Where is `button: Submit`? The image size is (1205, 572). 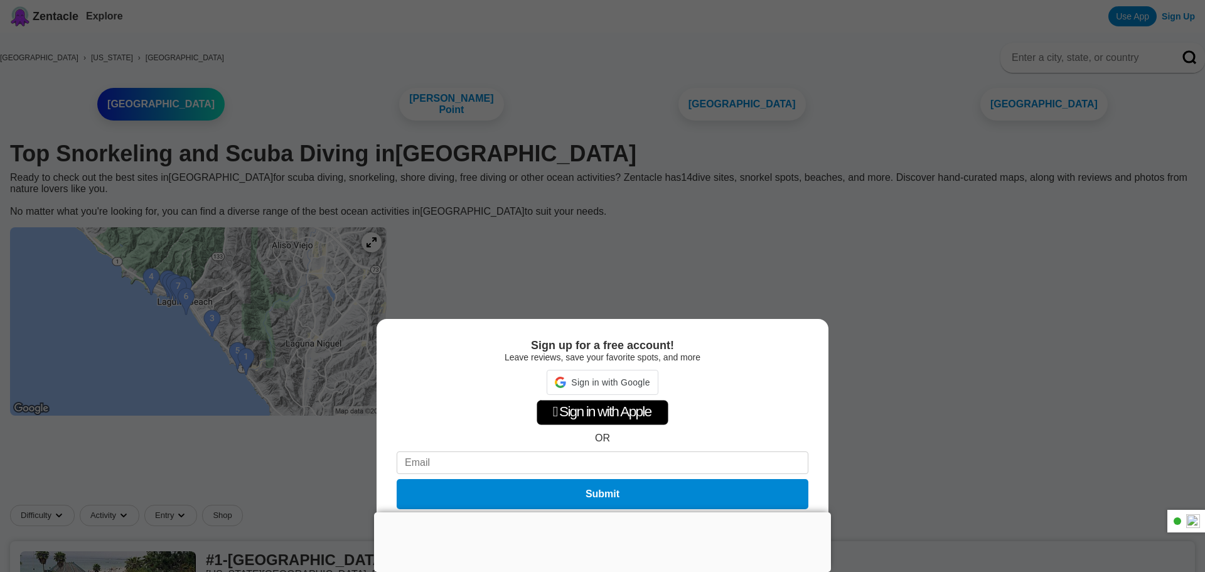
button: Submit is located at coordinates (602, 494).